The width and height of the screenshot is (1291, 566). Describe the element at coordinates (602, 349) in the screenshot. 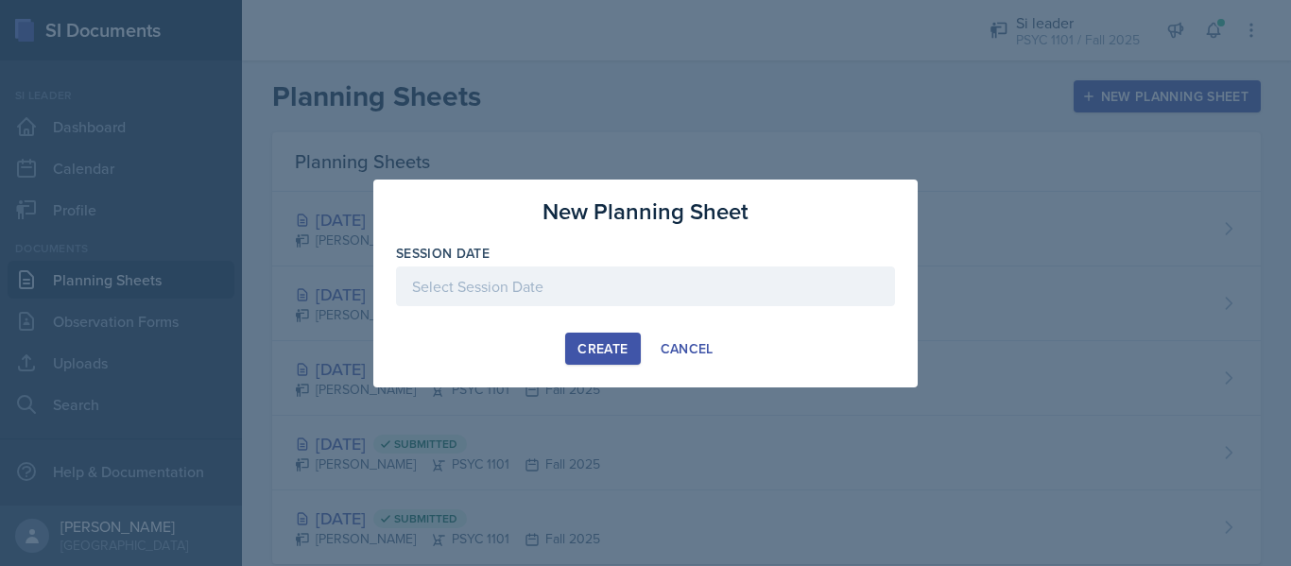

I see `button: Create` at that location.